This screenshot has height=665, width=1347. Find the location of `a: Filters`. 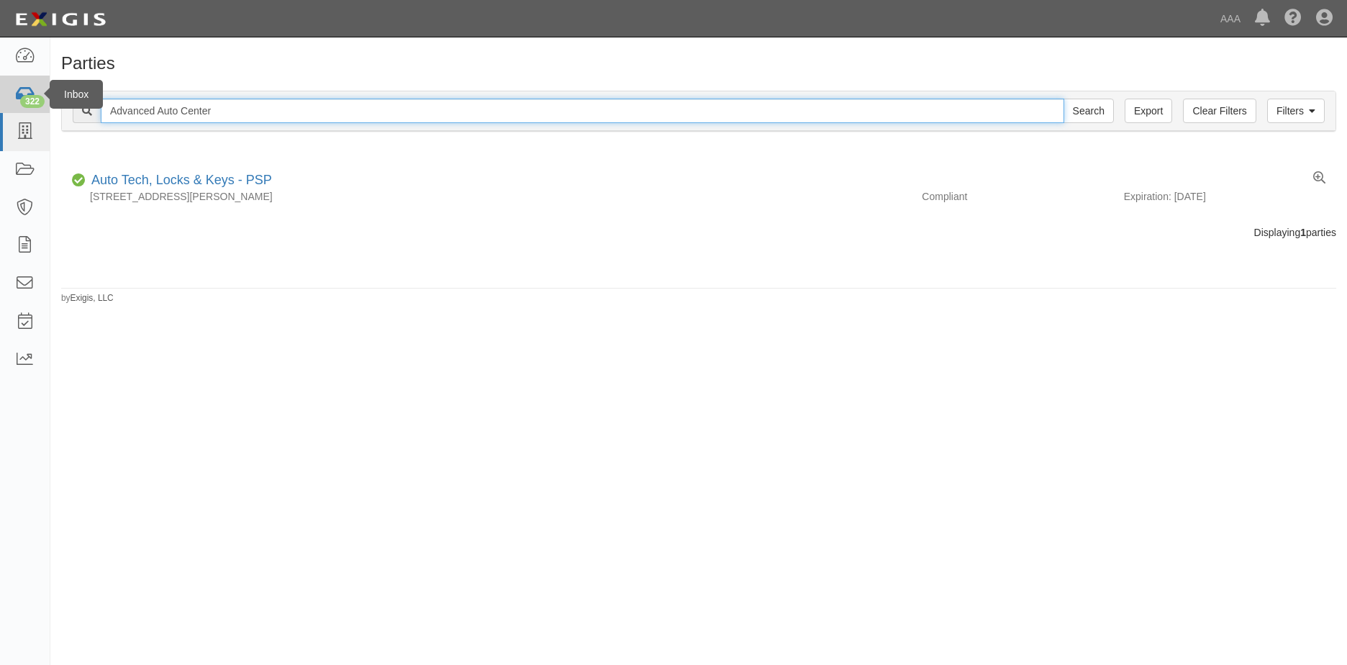

a: Filters is located at coordinates (1296, 111).